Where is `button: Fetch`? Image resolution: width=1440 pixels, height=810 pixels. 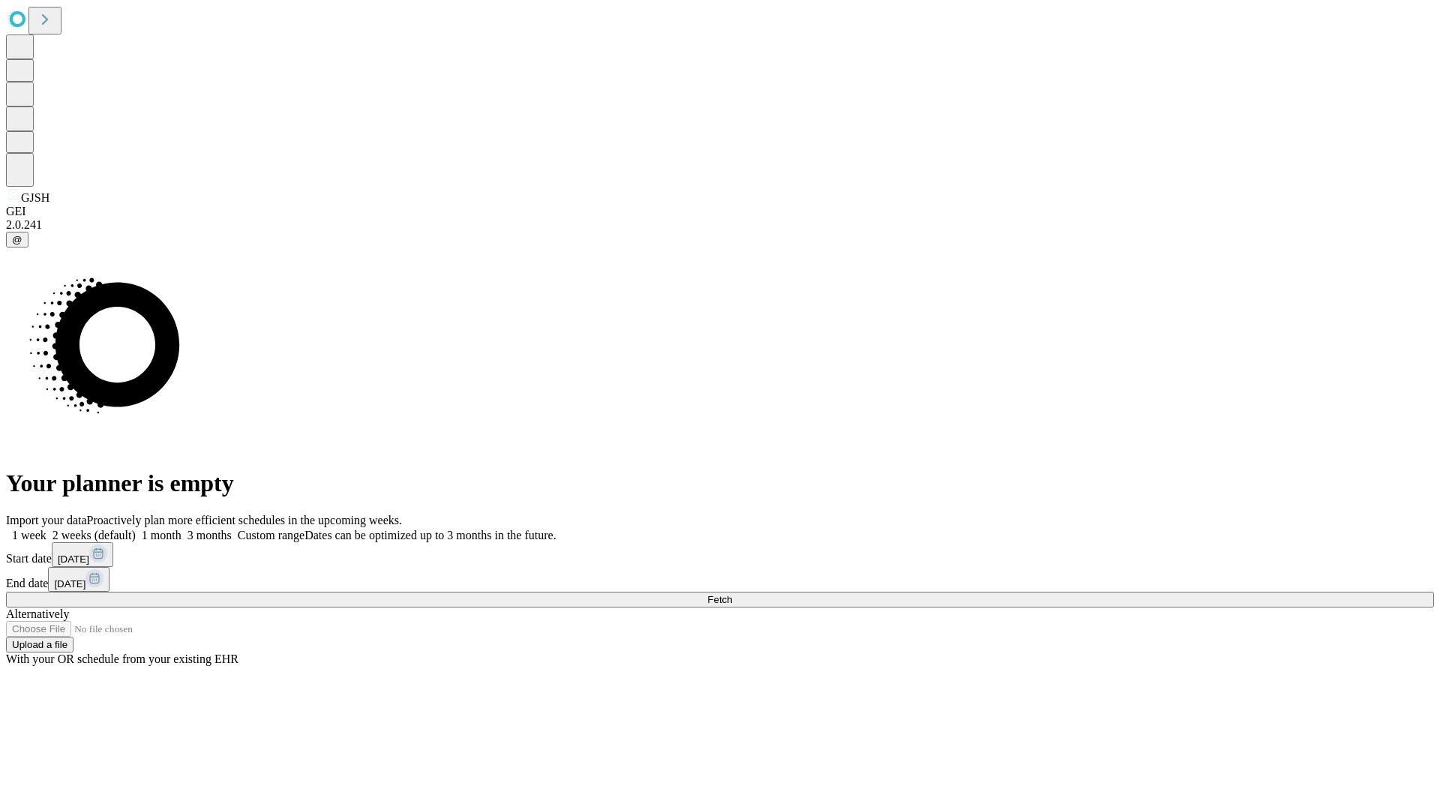 button: Fetch is located at coordinates (720, 599).